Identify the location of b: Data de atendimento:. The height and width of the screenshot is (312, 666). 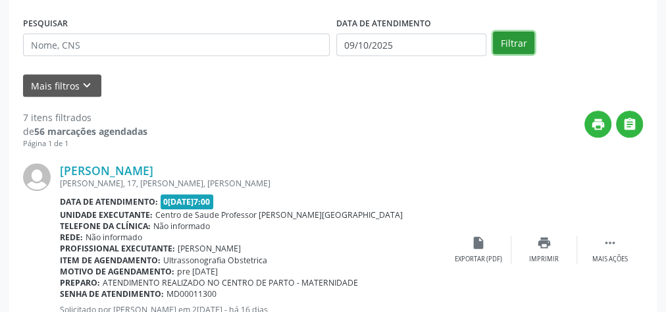
(109, 201).